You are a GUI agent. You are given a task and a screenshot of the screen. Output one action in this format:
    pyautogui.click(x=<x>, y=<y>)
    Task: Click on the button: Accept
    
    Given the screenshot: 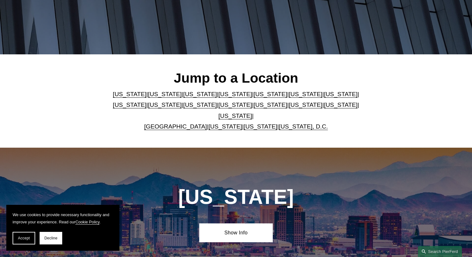 What is the action you would take?
    pyautogui.click(x=24, y=238)
    